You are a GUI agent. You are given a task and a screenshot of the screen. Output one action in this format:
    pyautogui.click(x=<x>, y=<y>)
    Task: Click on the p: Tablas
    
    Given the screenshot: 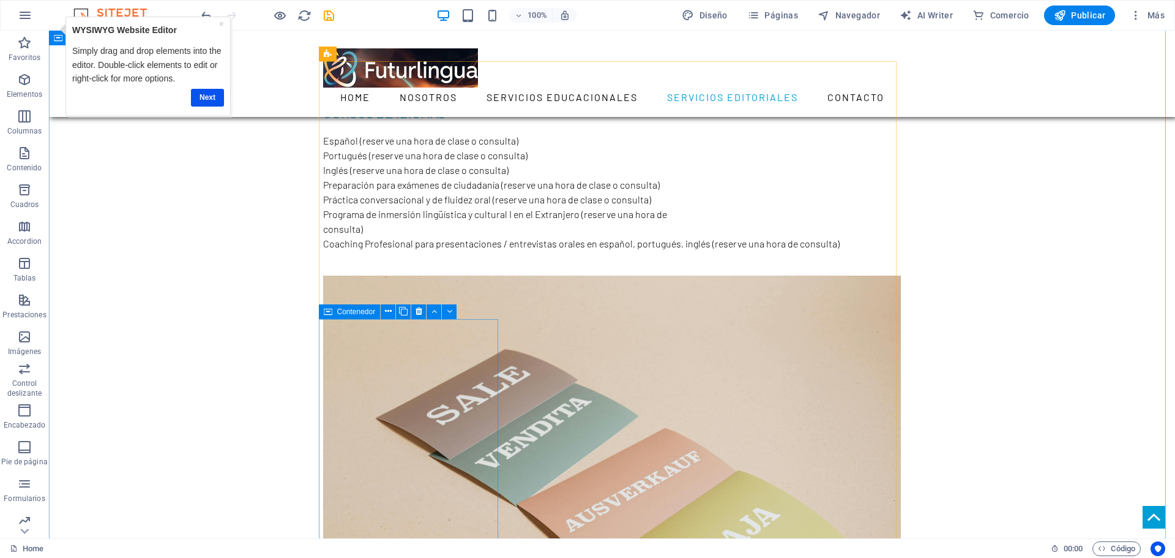 What is the action you would take?
    pyautogui.click(x=24, y=278)
    